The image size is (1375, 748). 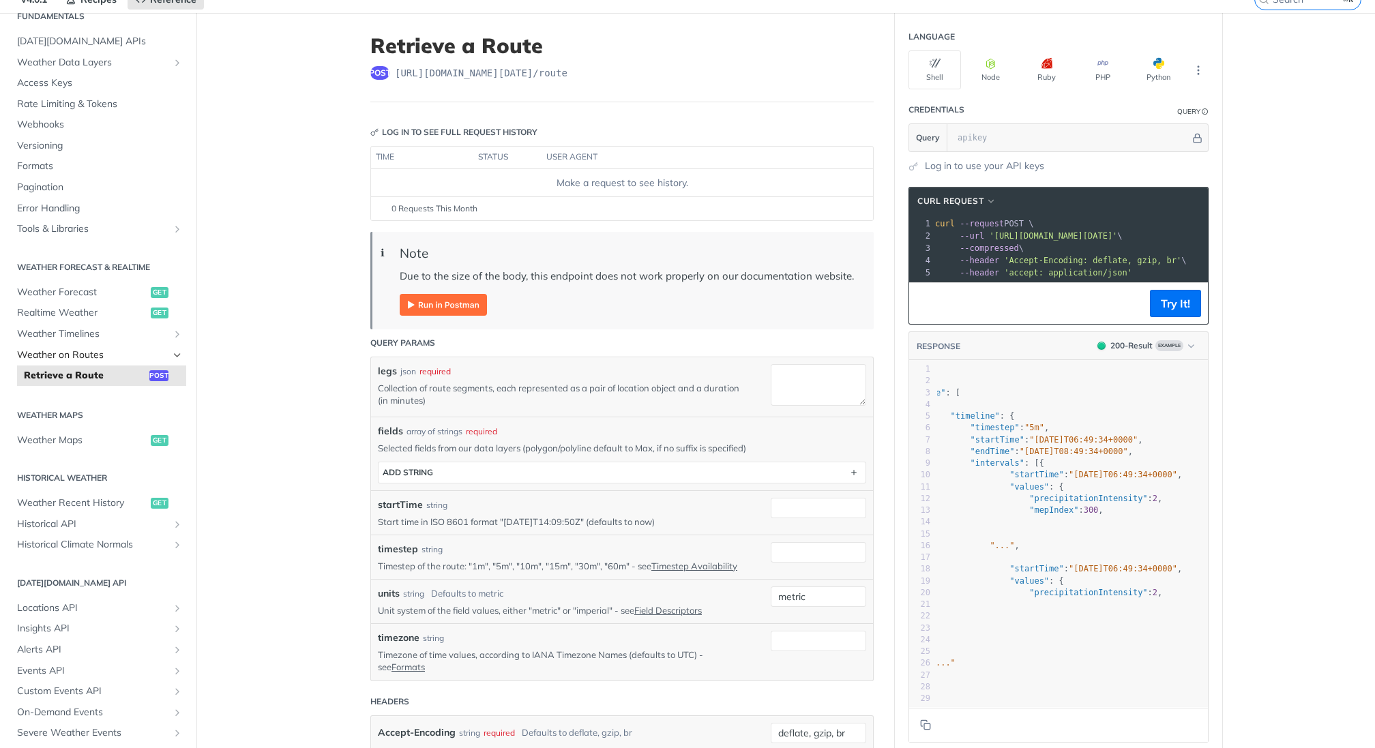 What do you see at coordinates (177, 545) in the screenshot?
I see `button: Show subpages for Historical Climate Normals` at bounding box center [177, 545].